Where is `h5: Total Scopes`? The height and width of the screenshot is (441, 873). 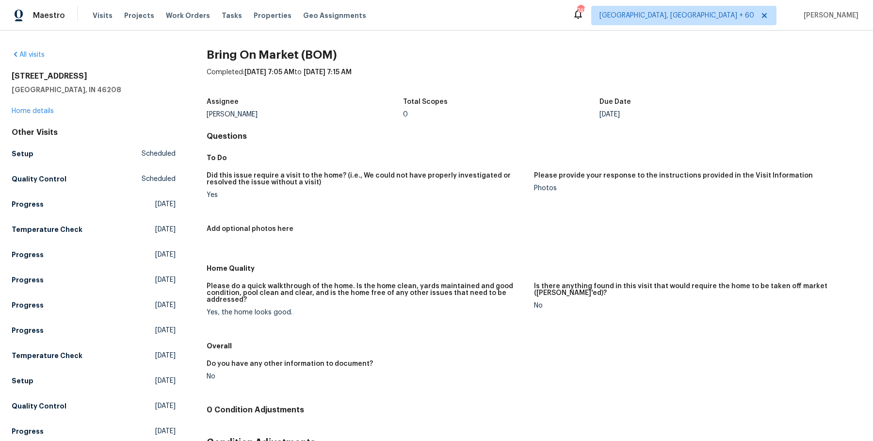
h5: Total Scopes is located at coordinates (426, 102).